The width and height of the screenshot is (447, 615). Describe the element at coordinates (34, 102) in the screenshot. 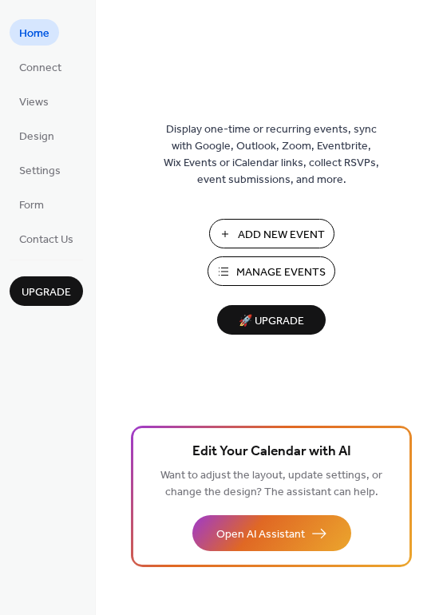

I see `span: Views` at that location.